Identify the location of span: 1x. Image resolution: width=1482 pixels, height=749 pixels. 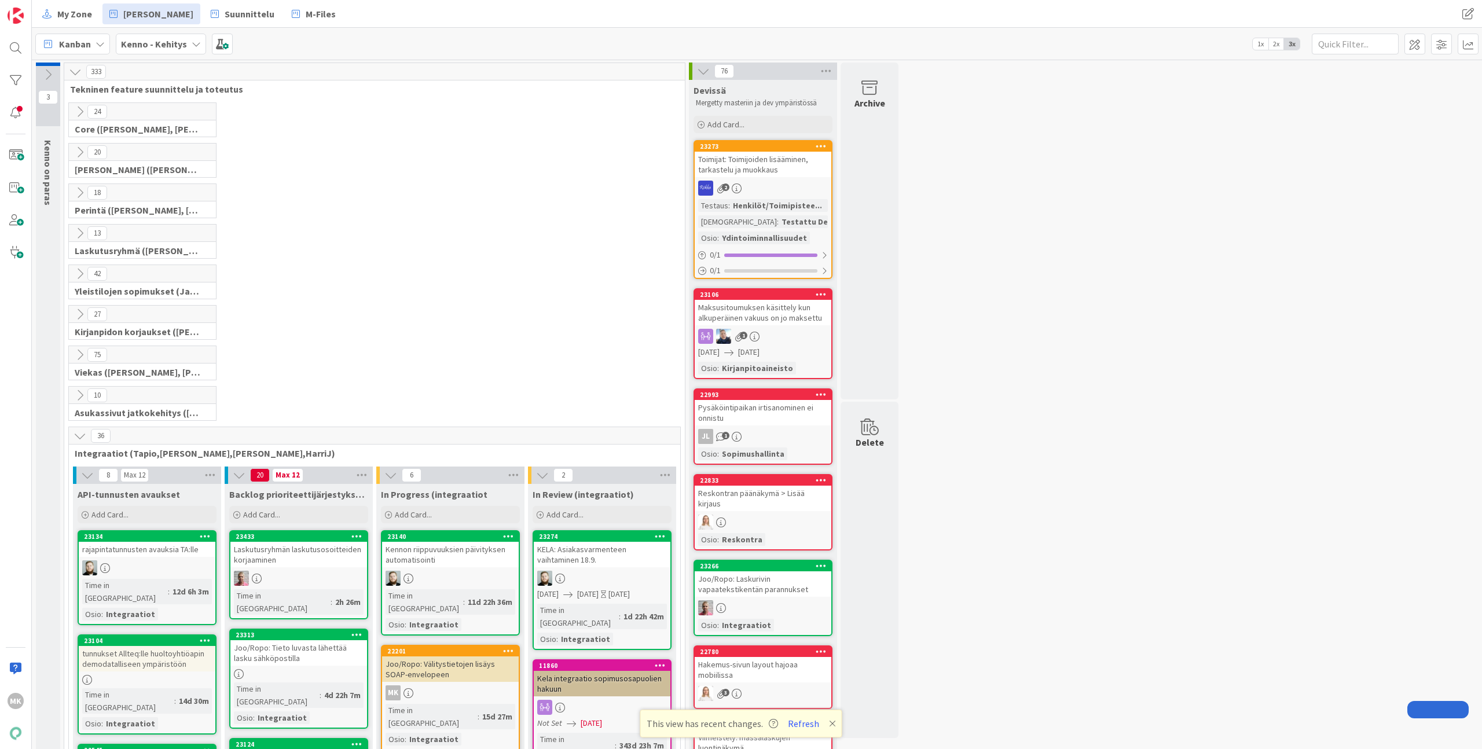
(1260, 44).